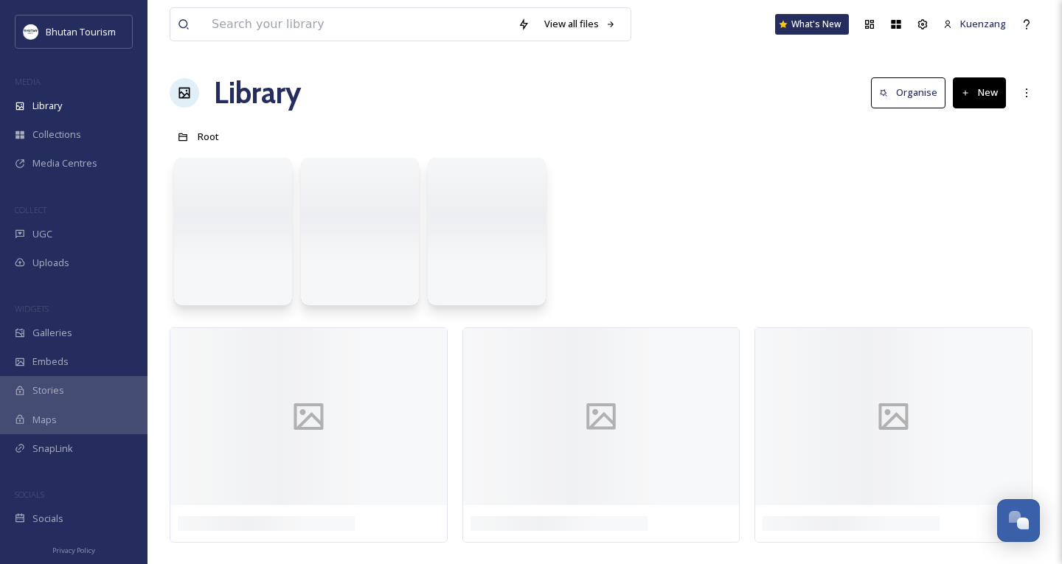  Describe the element at coordinates (908, 92) in the screenshot. I see `button: Organise` at that location.